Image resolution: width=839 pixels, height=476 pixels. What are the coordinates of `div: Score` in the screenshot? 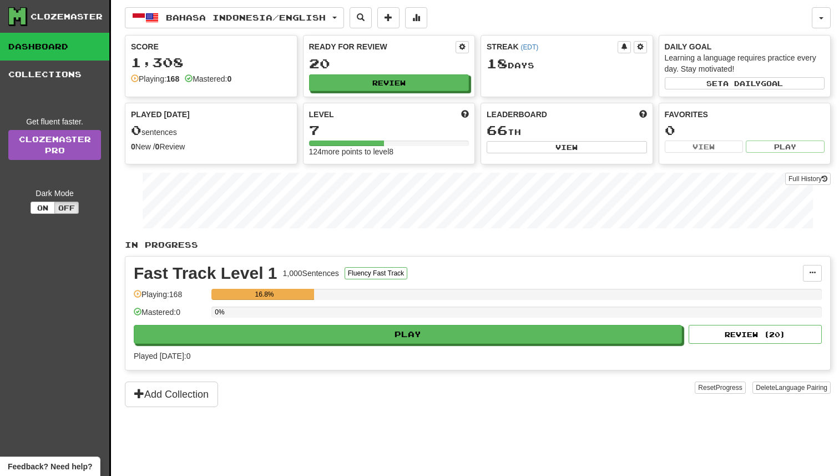 It's located at (211, 47).